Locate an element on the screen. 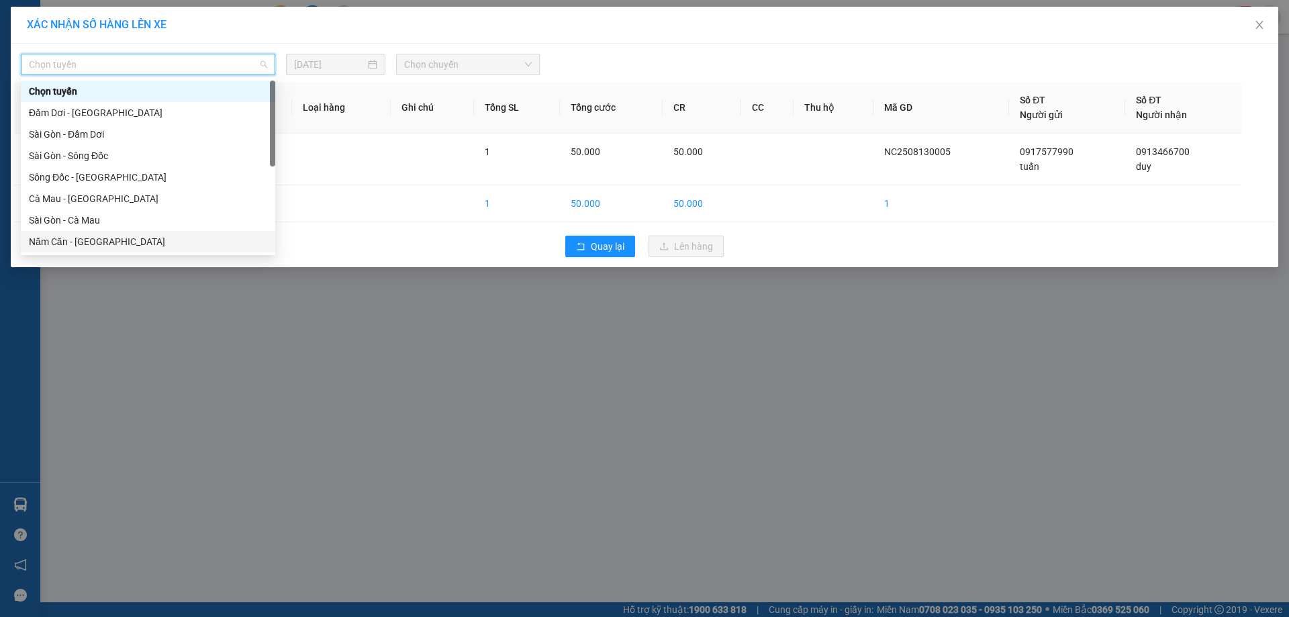  span: NC2508130005 is located at coordinates (917, 152).